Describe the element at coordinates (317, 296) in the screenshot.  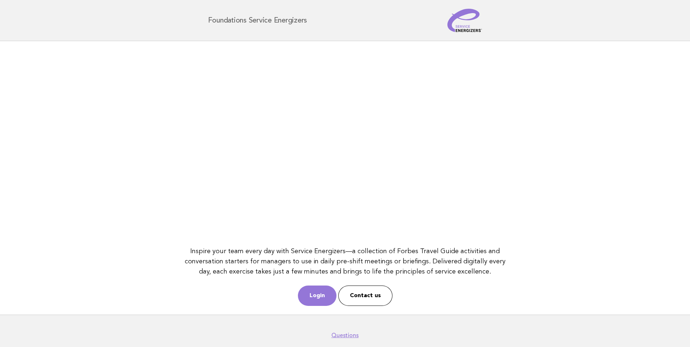
I see `a: Login` at that location.